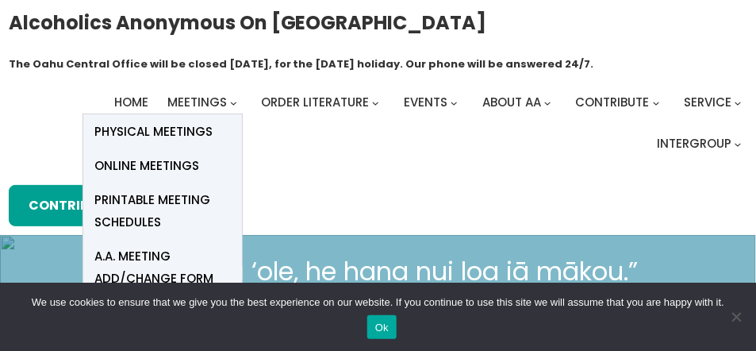 Image resolution: width=756 pixels, height=351 pixels. Describe the element at coordinates (316, 102) in the screenshot. I see `span: Order Literature` at that location.